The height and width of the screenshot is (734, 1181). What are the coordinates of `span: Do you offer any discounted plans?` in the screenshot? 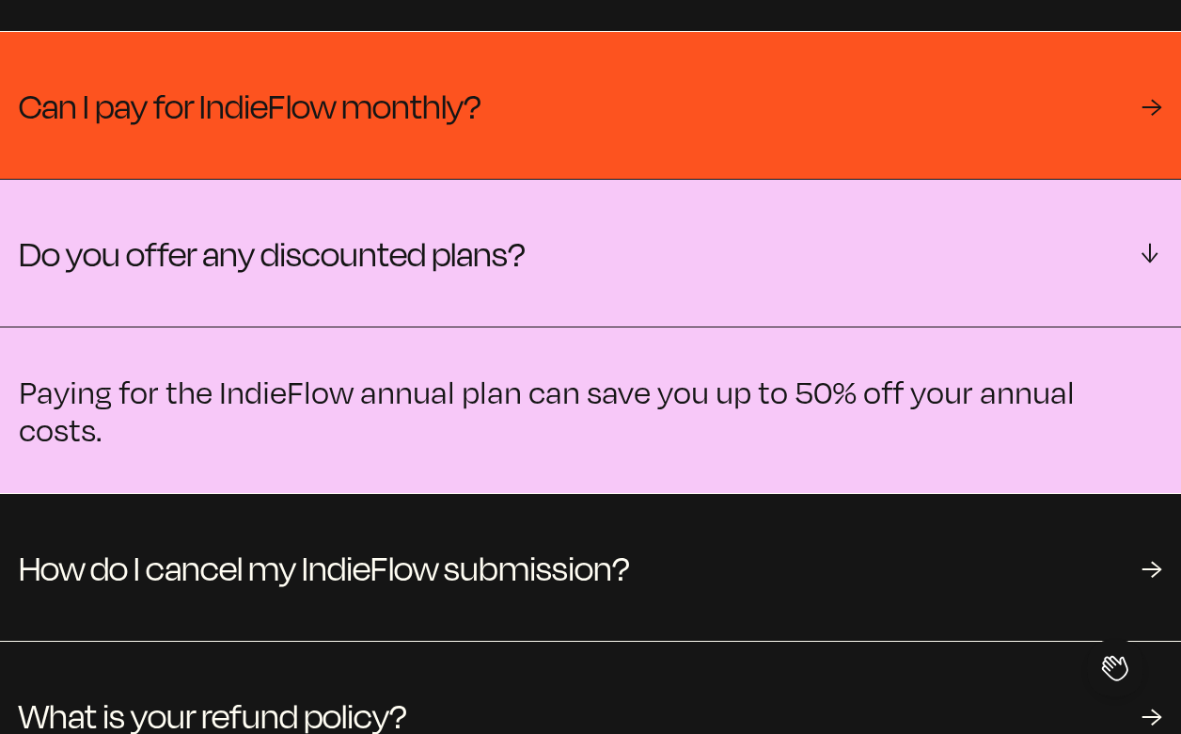 It's located at (272, 253).